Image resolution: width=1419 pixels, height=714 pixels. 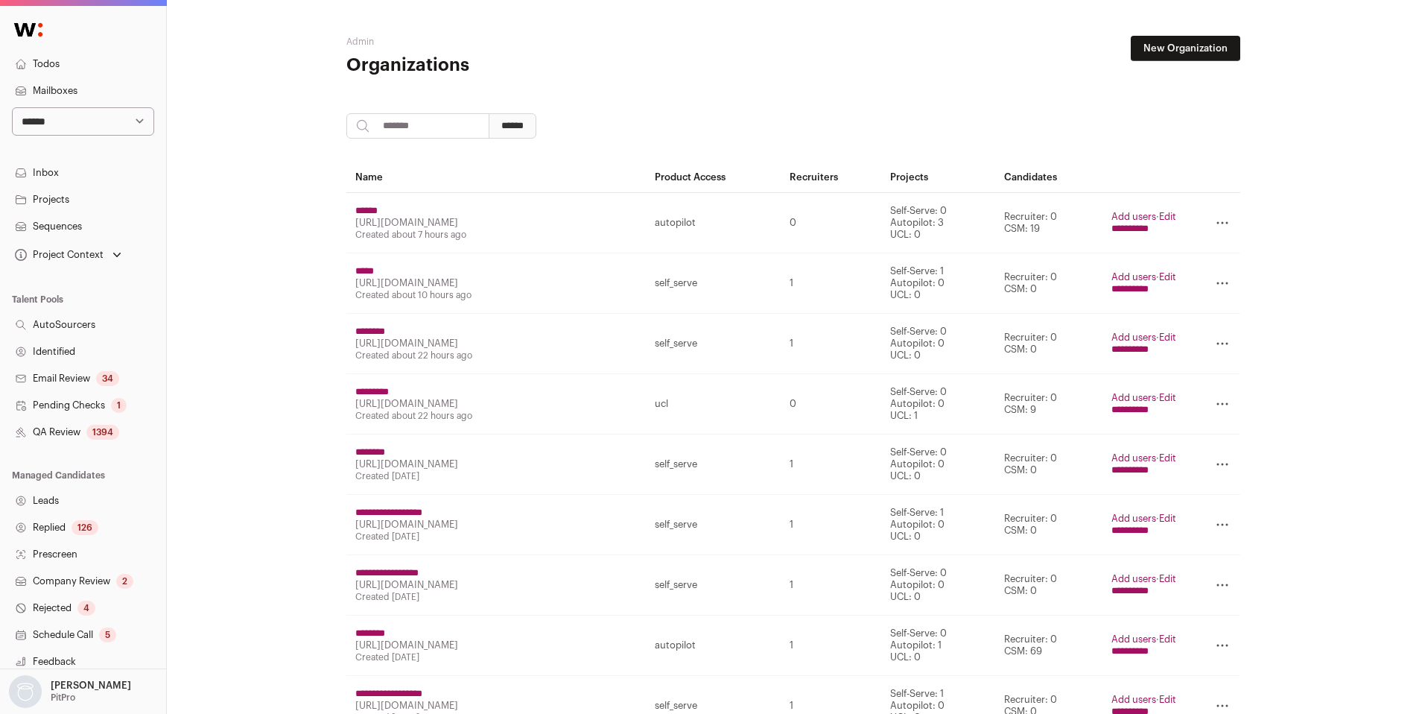 What do you see at coordinates (938, 645) in the screenshot?
I see `td: Self-Serve: 0 Autopilot: 1 UCL: 0` at bounding box center [938, 645].